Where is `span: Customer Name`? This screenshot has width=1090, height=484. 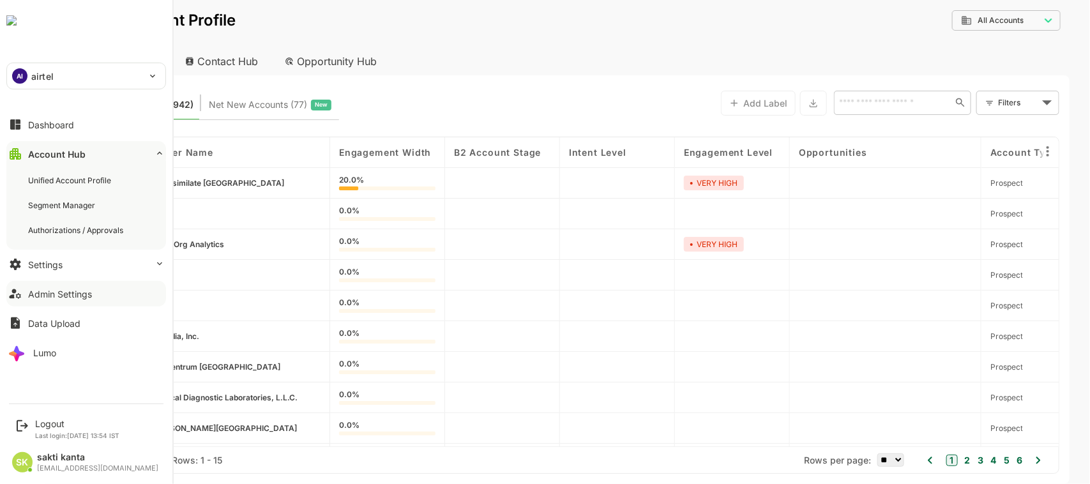
span: Customer Name is located at coordinates (129, 152).